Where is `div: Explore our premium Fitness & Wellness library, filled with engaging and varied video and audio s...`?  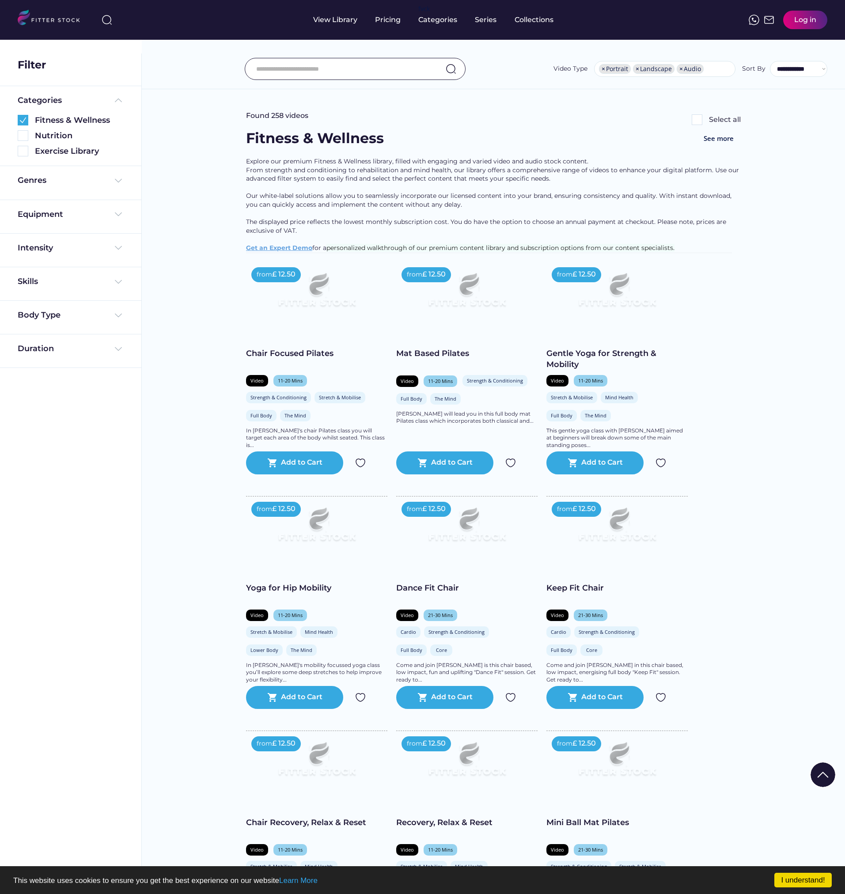
div: Explore our premium Fitness & Wellness library, filled with engaging and varied video and audio s... is located at coordinates (493, 205).